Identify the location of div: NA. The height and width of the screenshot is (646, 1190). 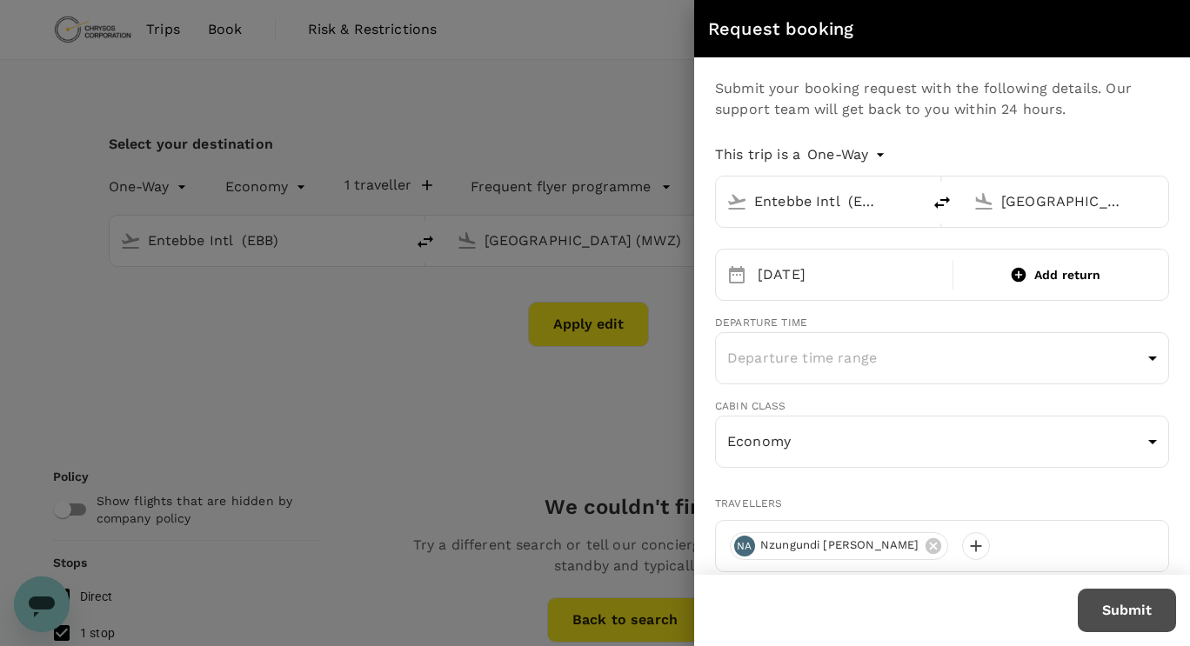
(744, 546).